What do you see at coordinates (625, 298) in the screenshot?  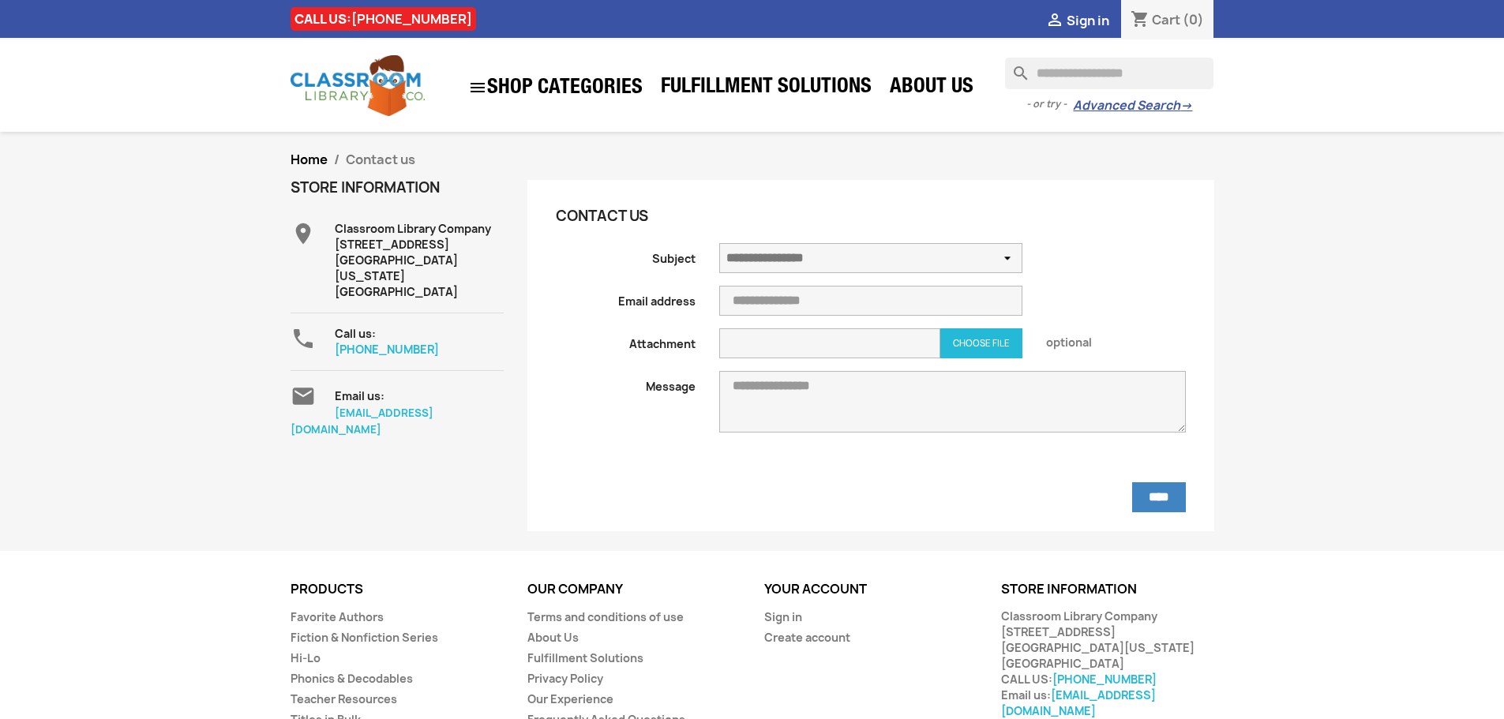 I see `label: Email address` at bounding box center [625, 298].